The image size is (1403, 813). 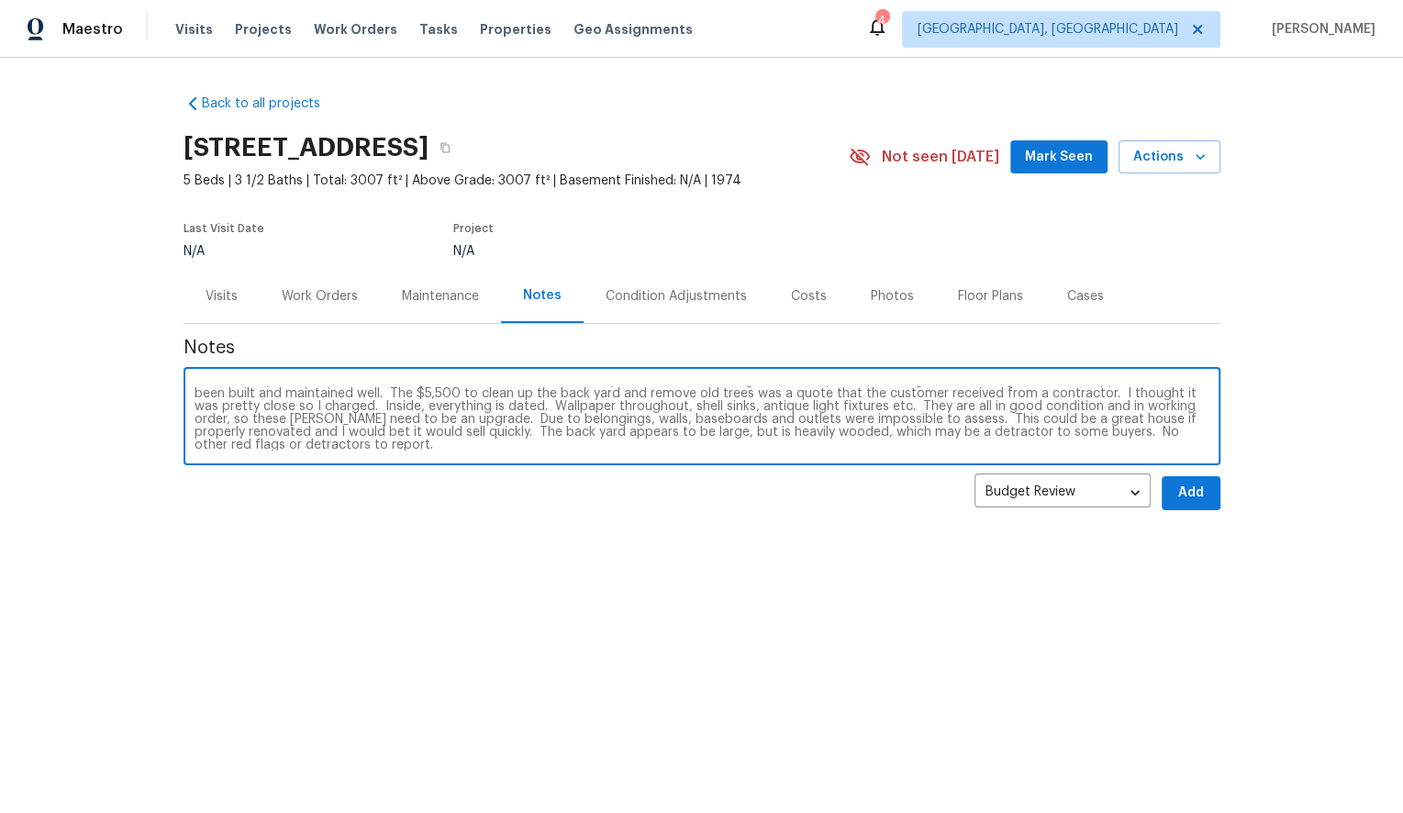 I want to click on span: Visits, so click(x=194, y=29).